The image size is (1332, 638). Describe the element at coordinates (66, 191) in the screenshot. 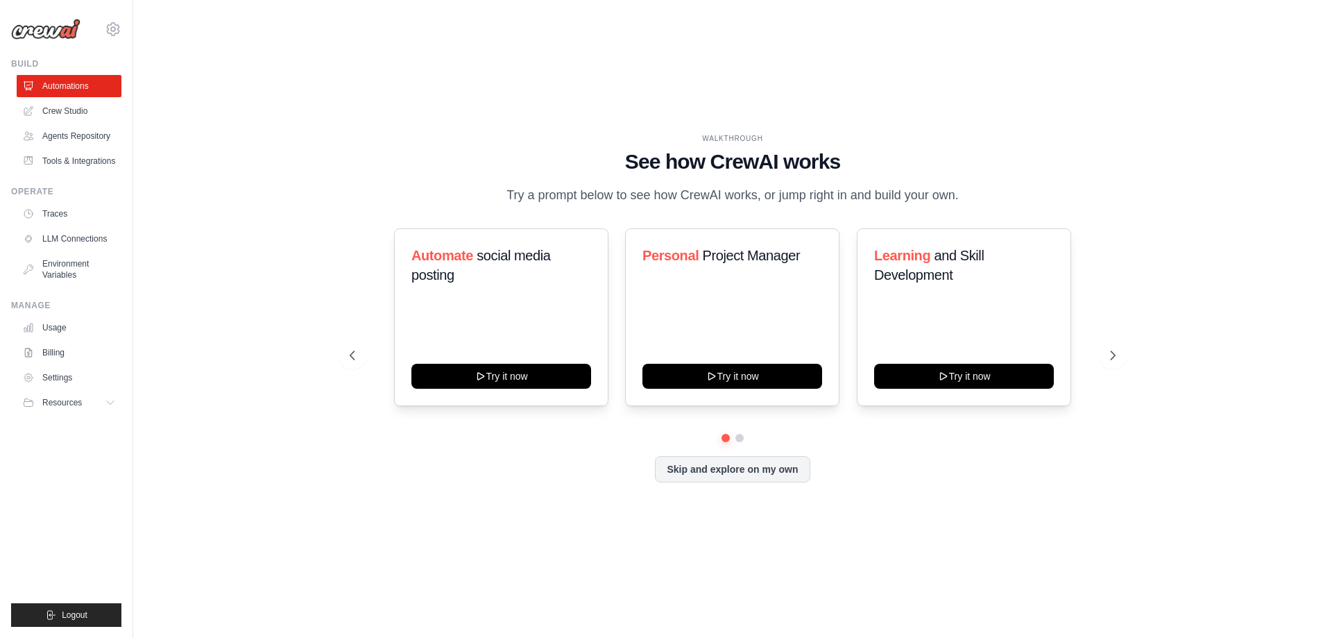

I see `div: Operate` at that location.